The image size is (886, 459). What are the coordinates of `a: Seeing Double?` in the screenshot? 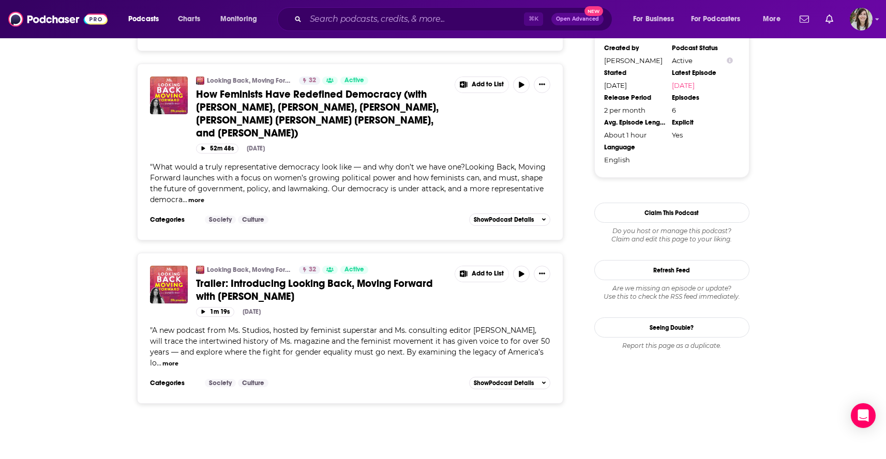 It's located at (672, 327).